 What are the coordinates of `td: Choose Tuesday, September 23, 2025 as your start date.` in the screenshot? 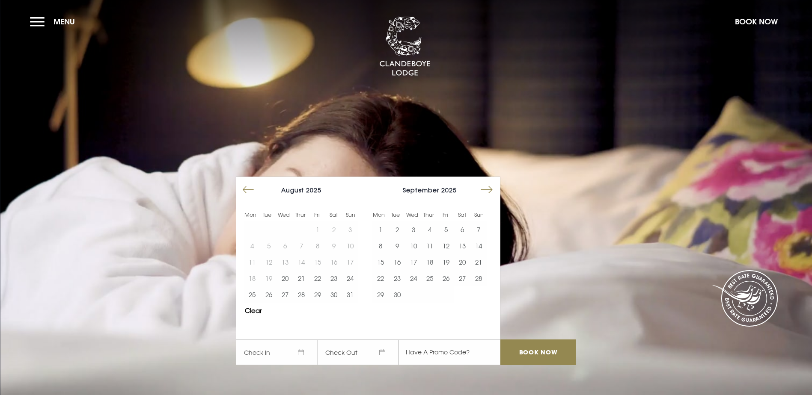 It's located at (397, 279).